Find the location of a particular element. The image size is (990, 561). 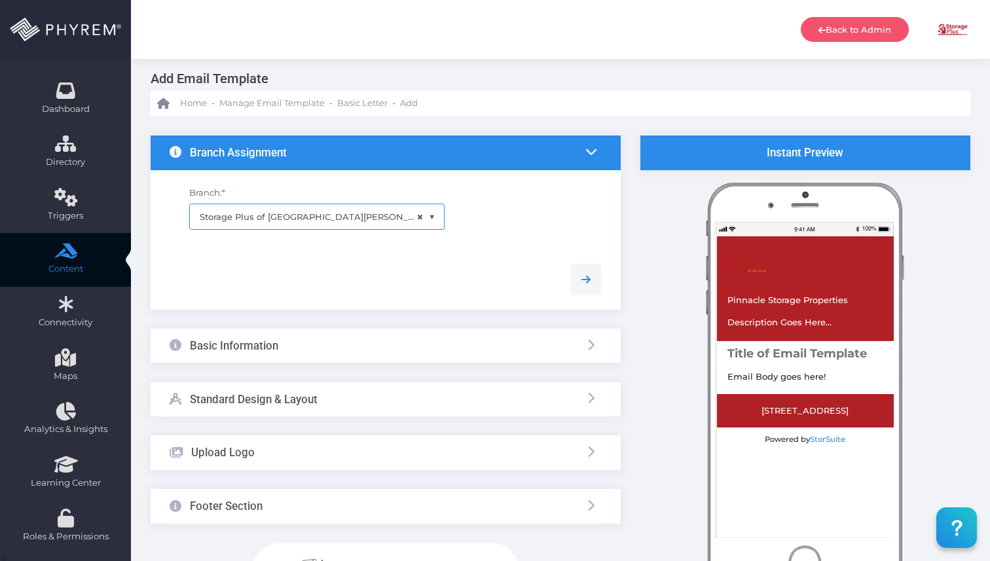

span: Directory is located at coordinates (65, 162).